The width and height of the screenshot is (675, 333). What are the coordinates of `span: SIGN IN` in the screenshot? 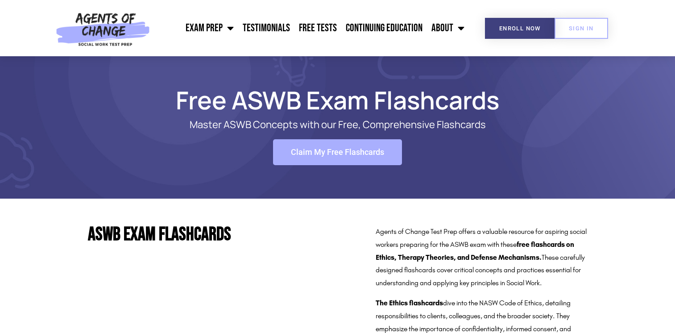 It's located at (581, 28).